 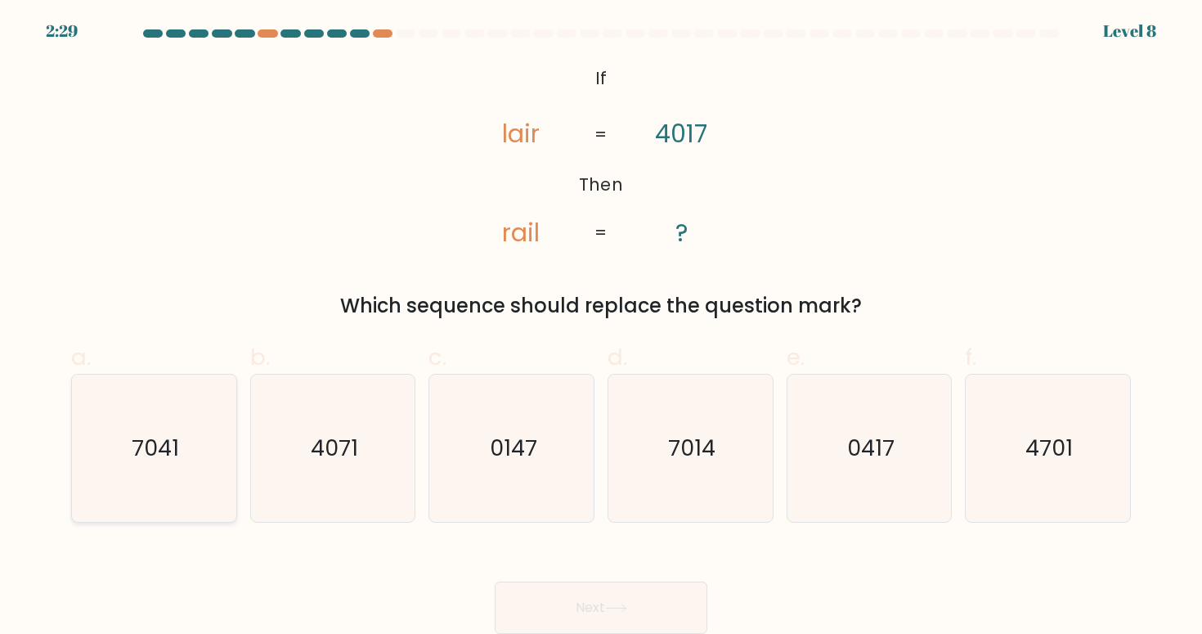 I want to click on text: 4071, so click(x=334, y=447).